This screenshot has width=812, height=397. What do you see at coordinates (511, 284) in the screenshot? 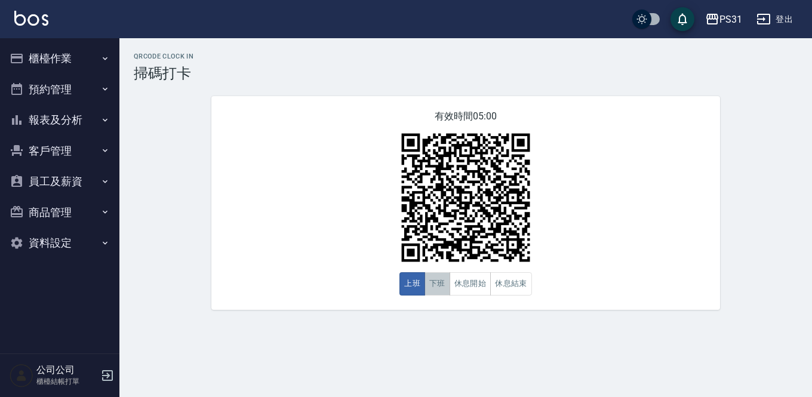
I see `button: 休息結束` at bounding box center [511, 284].